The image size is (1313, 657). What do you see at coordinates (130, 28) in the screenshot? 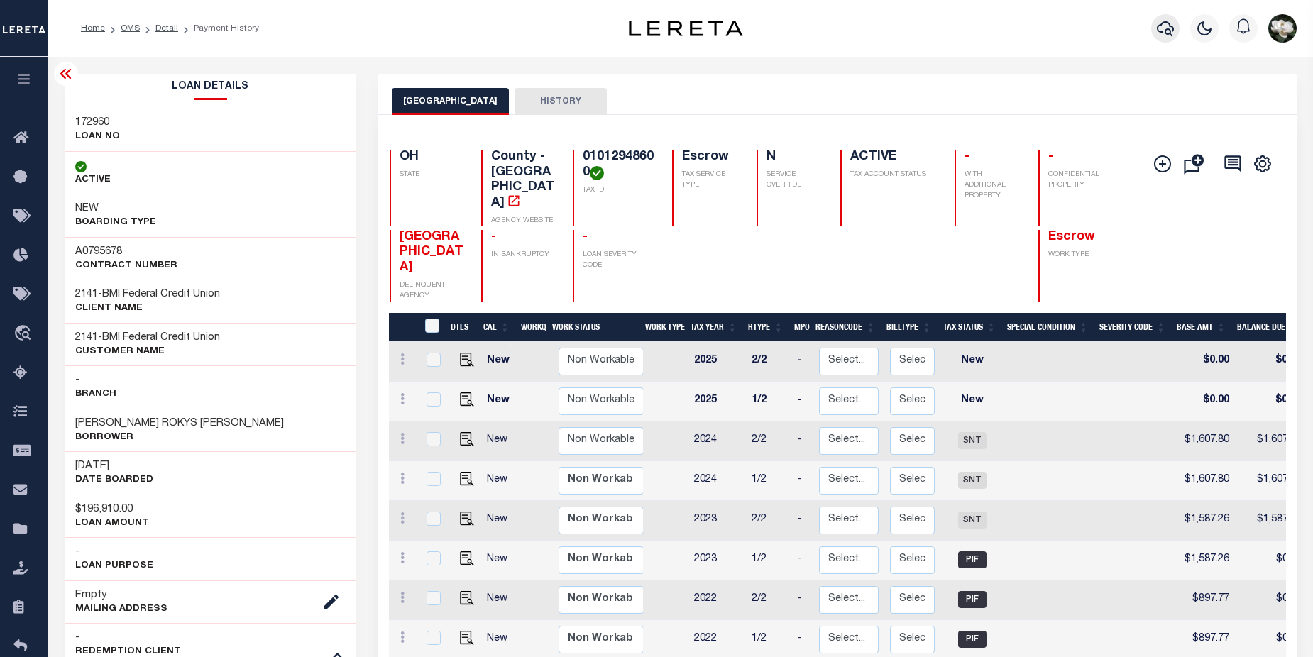
I see `a: OMS` at bounding box center [130, 28].